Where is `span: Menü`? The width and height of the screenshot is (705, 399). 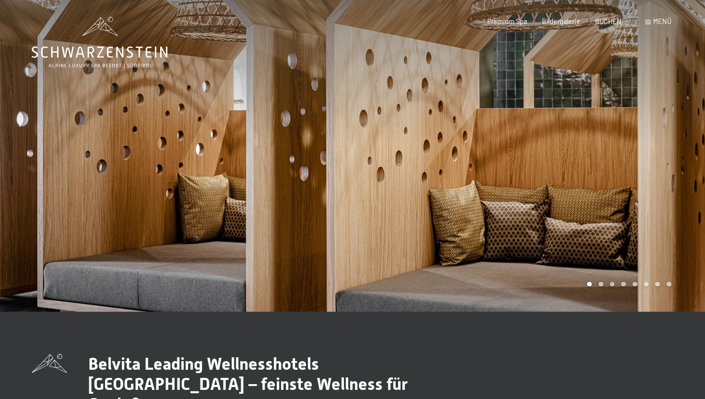
span: Menü is located at coordinates (662, 21).